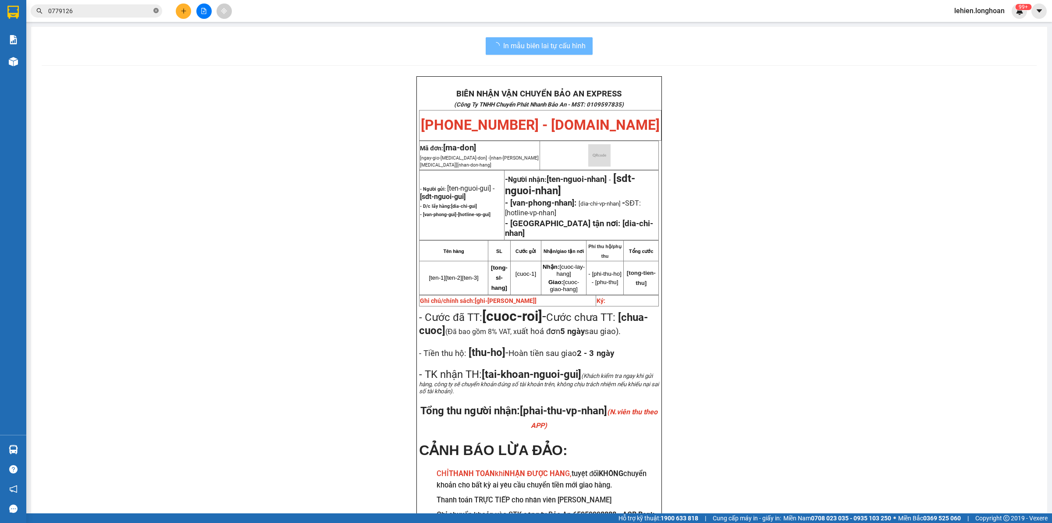 Image resolution: width=1052 pixels, height=523 pixels. What do you see at coordinates (539, 46) in the screenshot?
I see `button: In mẫu biên lai tự cấu hình` at bounding box center [539, 46].